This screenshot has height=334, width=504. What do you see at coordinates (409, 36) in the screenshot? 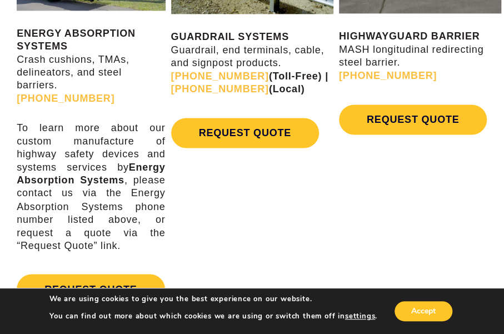
I see `strong: HIGHWAYGUARD BARRIER` at bounding box center [409, 36].